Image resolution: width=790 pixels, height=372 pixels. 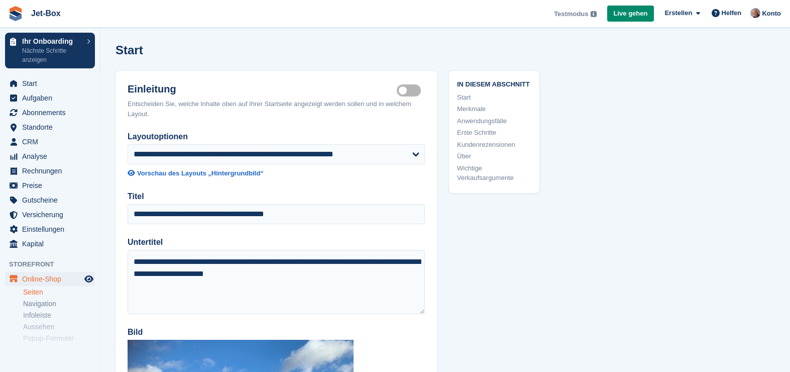 What do you see at coordinates (52, 55) in the screenshot?
I see `p: Nächste Schritte anzeigen` at bounding box center [52, 55].